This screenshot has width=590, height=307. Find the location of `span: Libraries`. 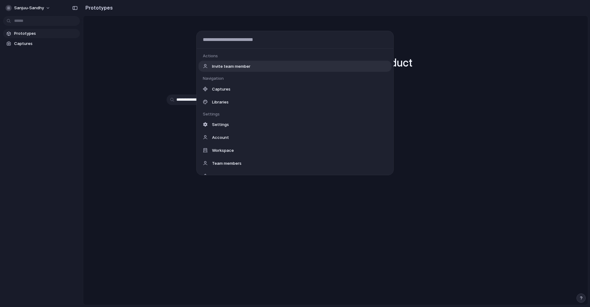

span: Libraries is located at coordinates (221, 102).